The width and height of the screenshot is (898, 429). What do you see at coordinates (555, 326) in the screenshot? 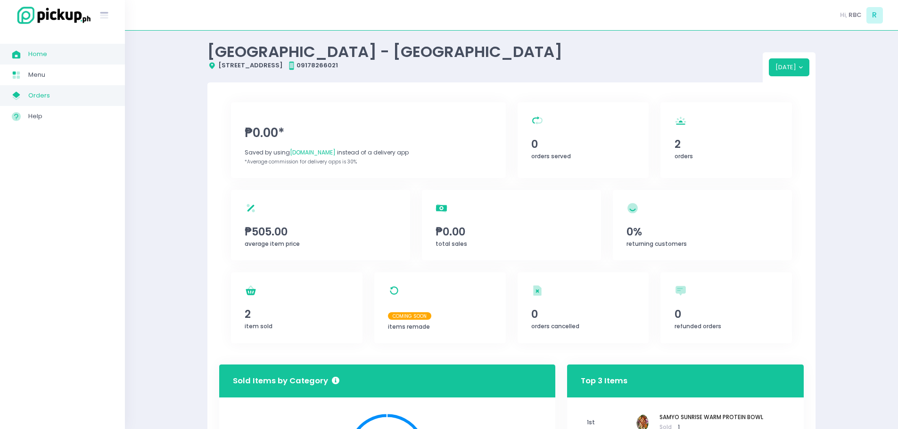
I see `span: orders cancelled` at bounding box center [555, 326].